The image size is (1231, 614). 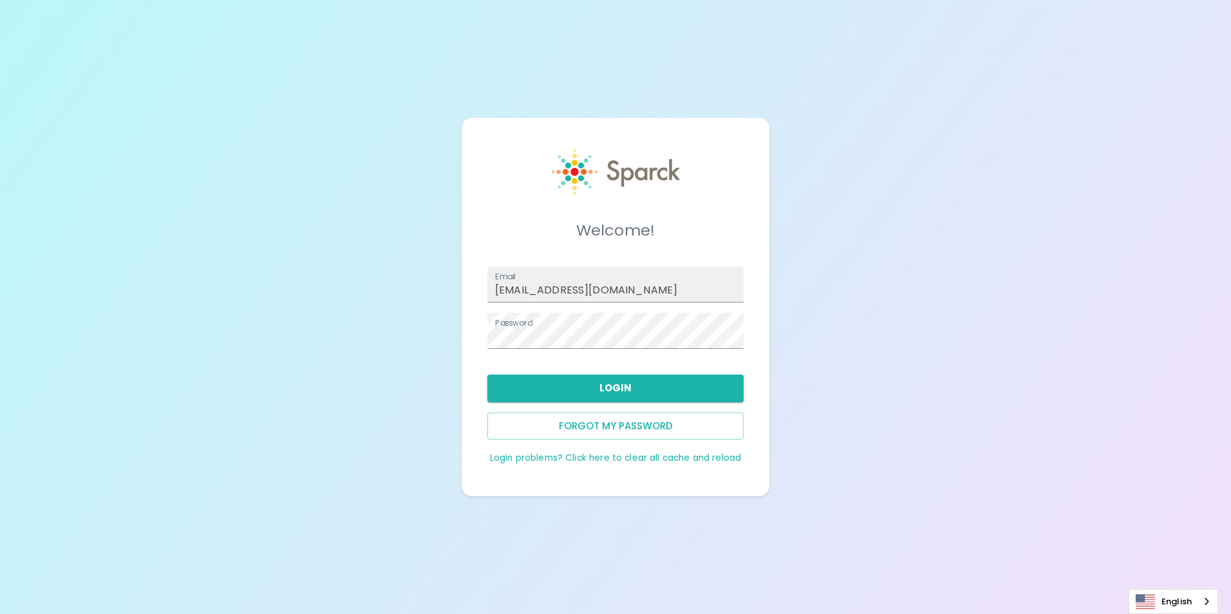 What do you see at coordinates (505, 276) in the screenshot?
I see `label: Email` at bounding box center [505, 276].